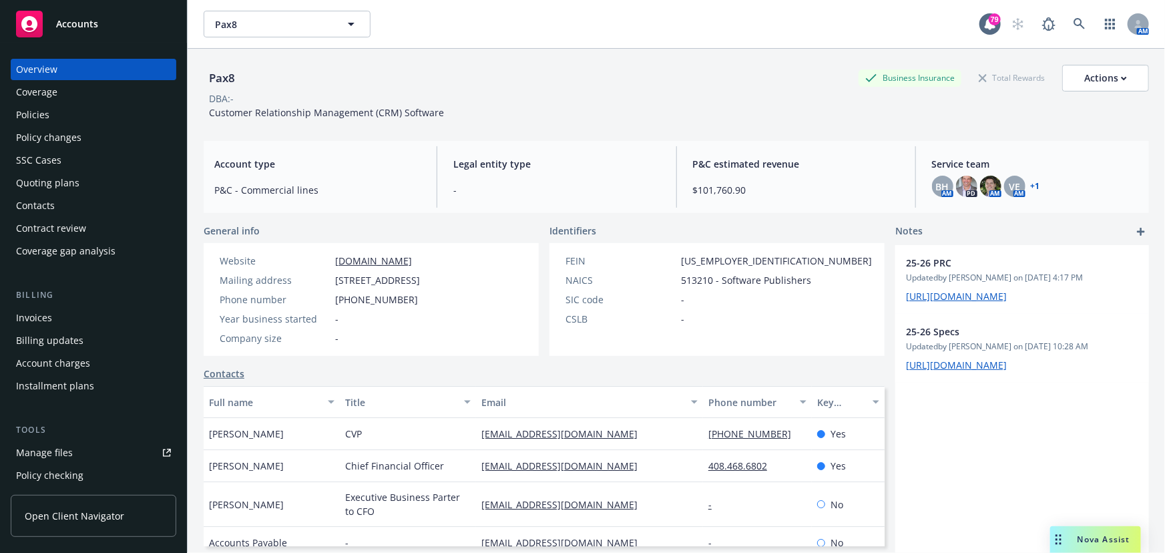 This screenshot has width=1165, height=553. What do you see at coordinates (93, 183) in the screenshot?
I see `a: Quoting plans` at bounding box center [93, 183].